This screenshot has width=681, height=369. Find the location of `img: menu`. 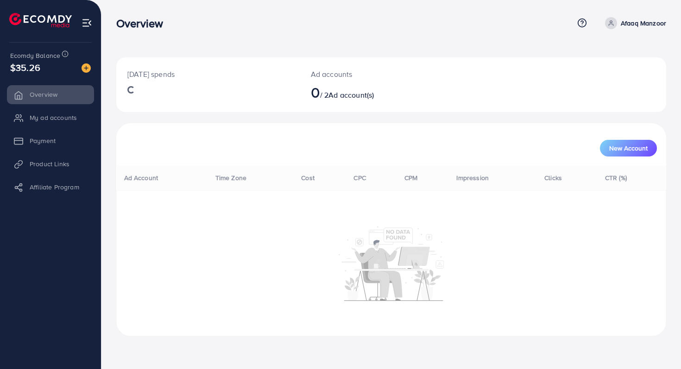

img: menu is located at coordinates (87, 23).